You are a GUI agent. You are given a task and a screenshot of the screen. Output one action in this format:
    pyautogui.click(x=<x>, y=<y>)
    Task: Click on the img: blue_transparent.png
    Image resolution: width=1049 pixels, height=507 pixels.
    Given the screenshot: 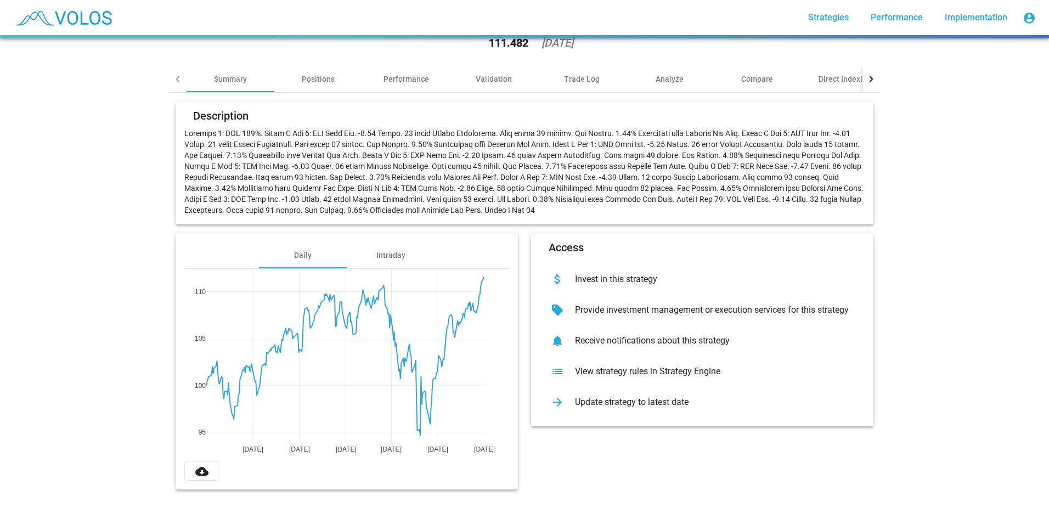 What is the action you would take?
    pyautogui.click(x=63, y=18)
    